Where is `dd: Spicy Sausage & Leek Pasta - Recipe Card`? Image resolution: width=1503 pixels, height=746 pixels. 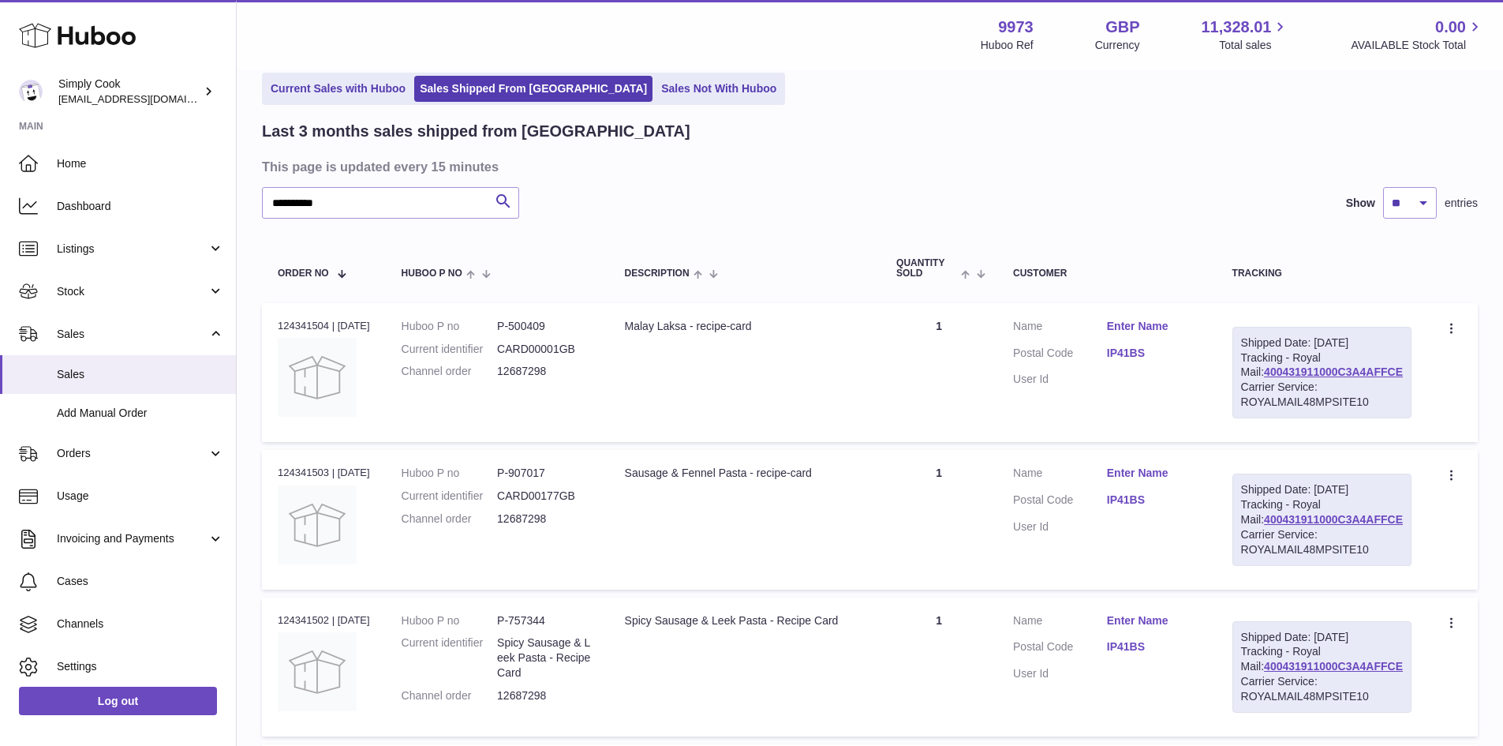
dd: Spicy Sausage & Leek Pasta - Recipe Card is located at coordinates (545, 657).